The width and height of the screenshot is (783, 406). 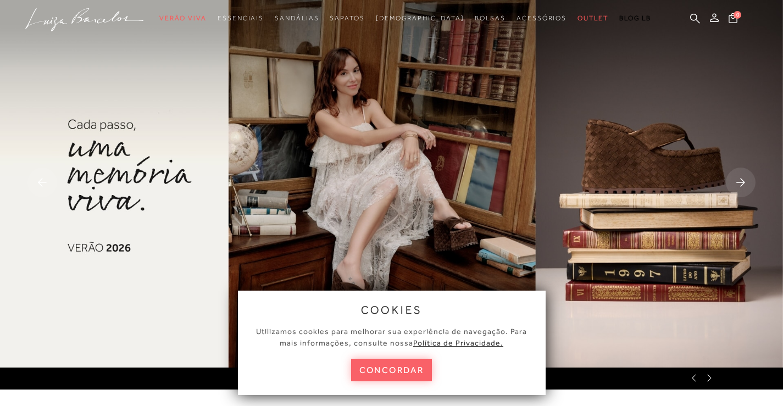 What do you see at coordinates (635, 18) in the screenshot?
I see `a: BLOG LB` at bounding box center [635, 18].